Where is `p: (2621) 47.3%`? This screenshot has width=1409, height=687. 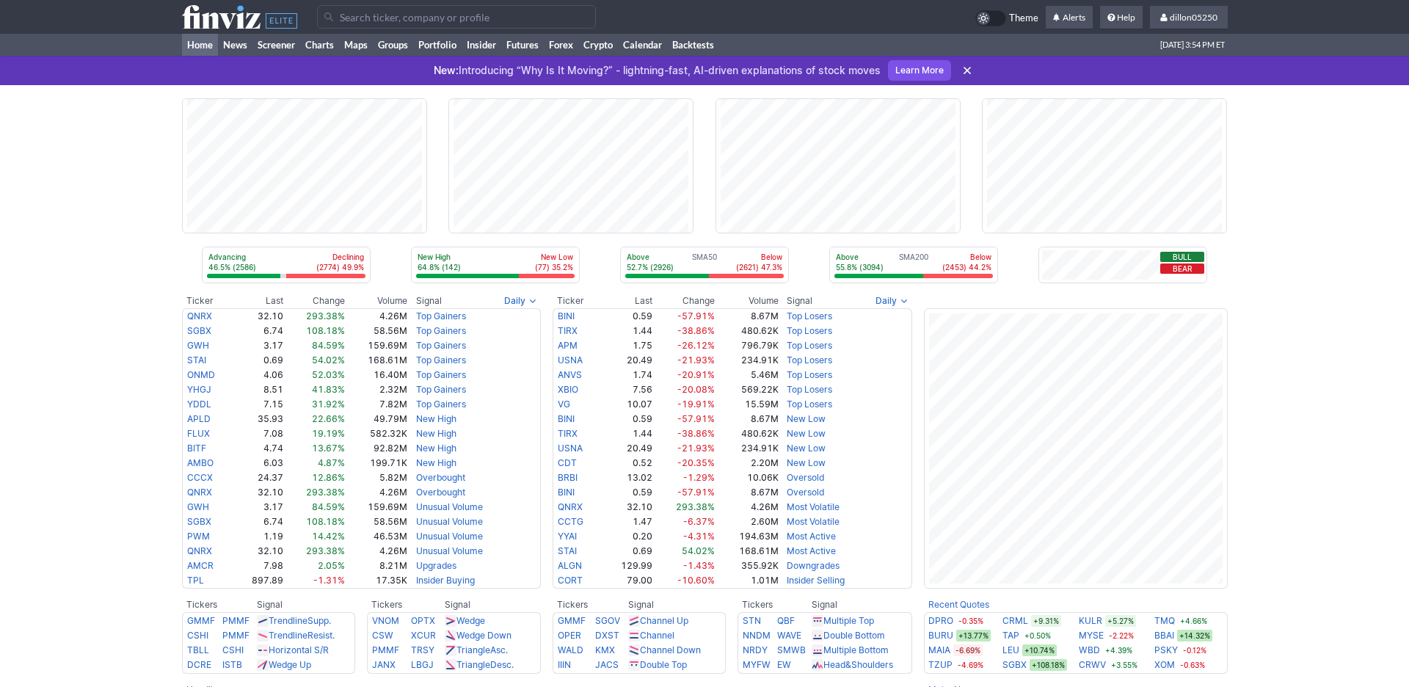 p: (2621) 47.3% is located at coordinates (759, 267).